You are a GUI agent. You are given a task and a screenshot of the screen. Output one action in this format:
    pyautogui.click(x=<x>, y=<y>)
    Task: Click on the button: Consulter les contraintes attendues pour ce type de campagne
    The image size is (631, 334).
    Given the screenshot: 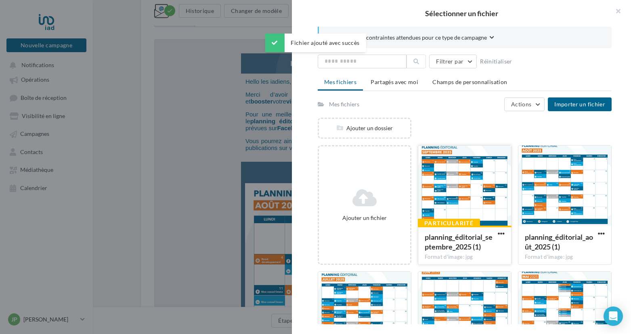 What is the action you would take?
    pyautogui.click(x=413, y=38)
    